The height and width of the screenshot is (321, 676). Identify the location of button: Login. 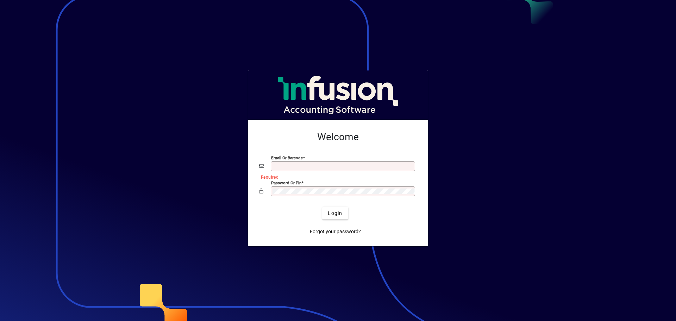
(335, 213).